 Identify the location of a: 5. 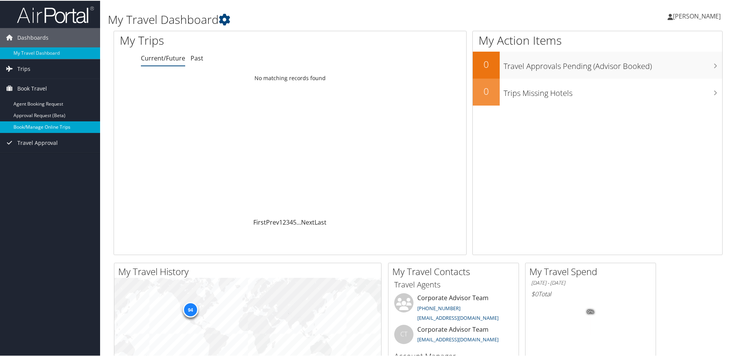
(295, 221).